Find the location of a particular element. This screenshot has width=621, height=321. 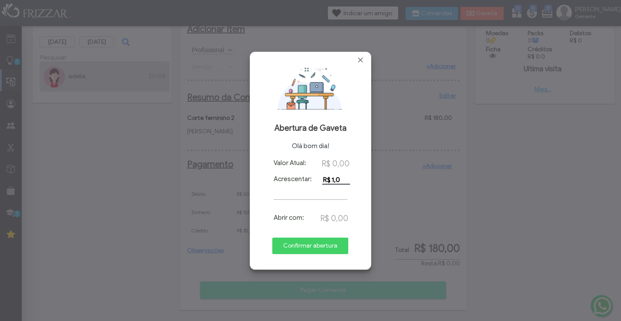

span: Olá bom dia! is located at coordinates (310, 146).